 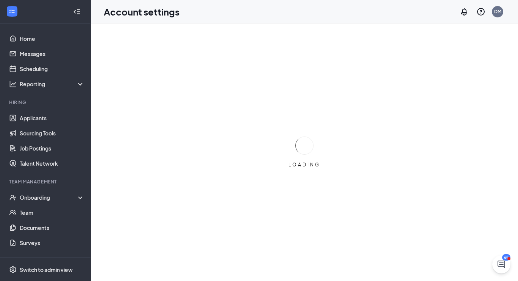 What do you see at coordinates (52, 213) in the screenshot?
I see `a: Team` at bounding box center [52, 213].